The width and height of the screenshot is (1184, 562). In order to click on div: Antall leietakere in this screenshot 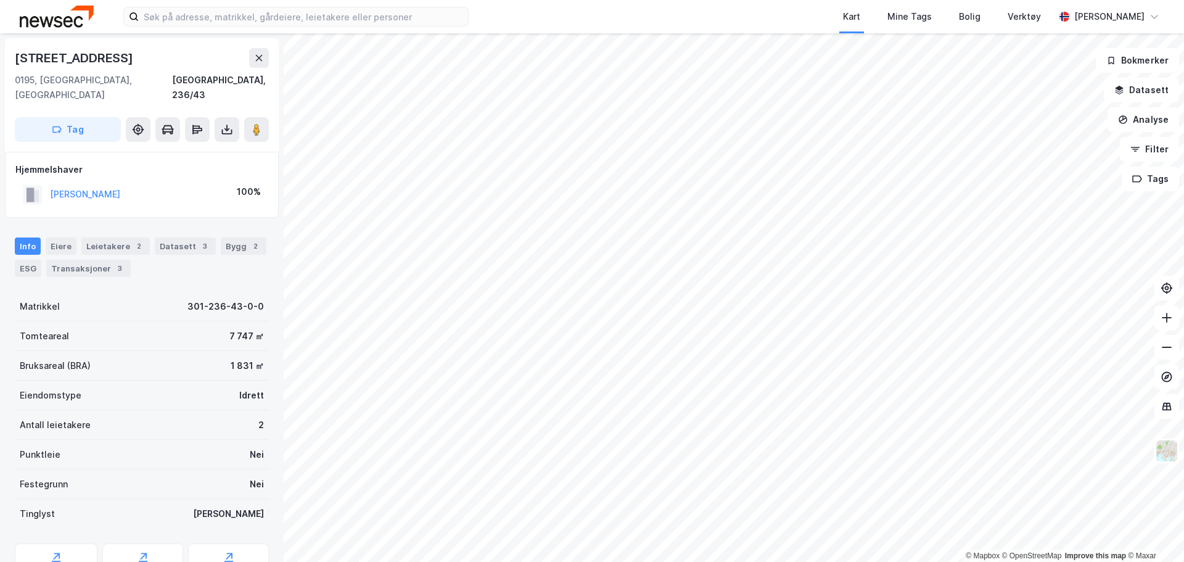, I will do `click(55, 425)`.